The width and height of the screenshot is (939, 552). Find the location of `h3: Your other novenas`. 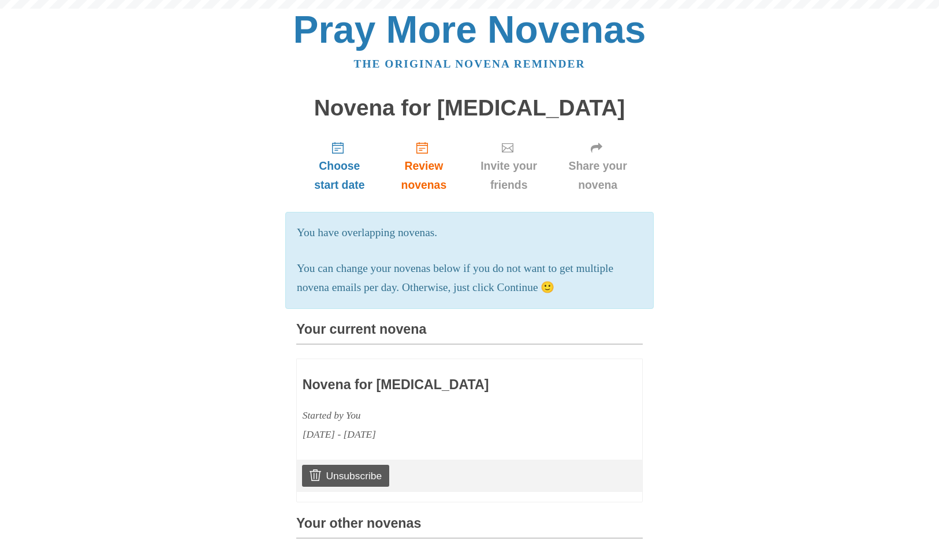

h3: Your other novenas is located at coordinates (470, 527).